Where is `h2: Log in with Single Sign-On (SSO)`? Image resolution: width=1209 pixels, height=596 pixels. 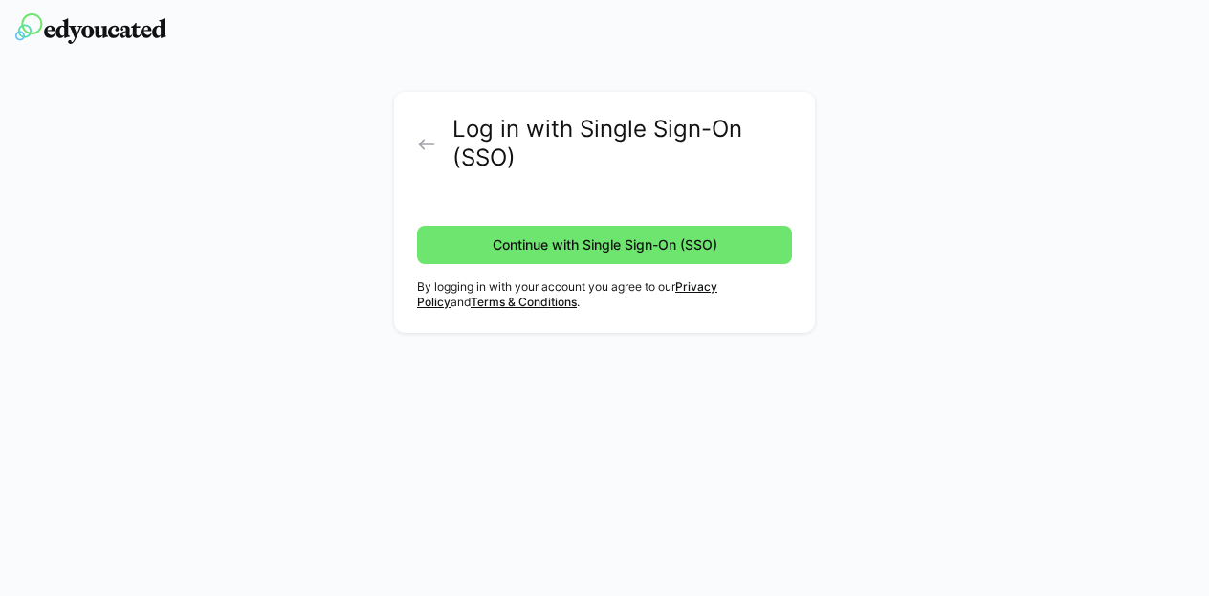
h2: Log in with Single Sign-On (SSO) is located at coordinates (622, 144).